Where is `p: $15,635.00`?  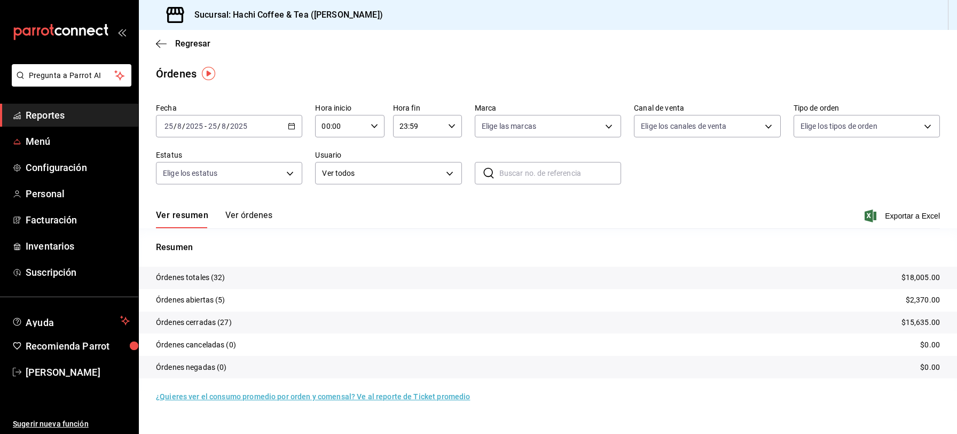 p: $15,635.00 is located at coordinates (921, 322).